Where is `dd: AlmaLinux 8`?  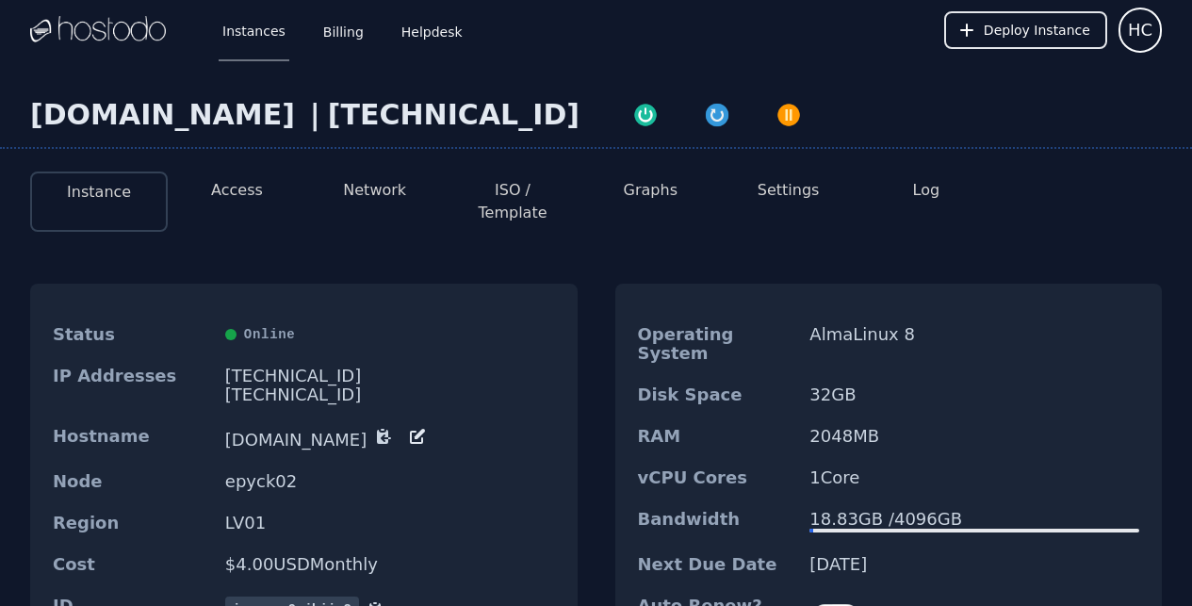
dd: AlmaLinux 8 is located at coordinates (974, 344).